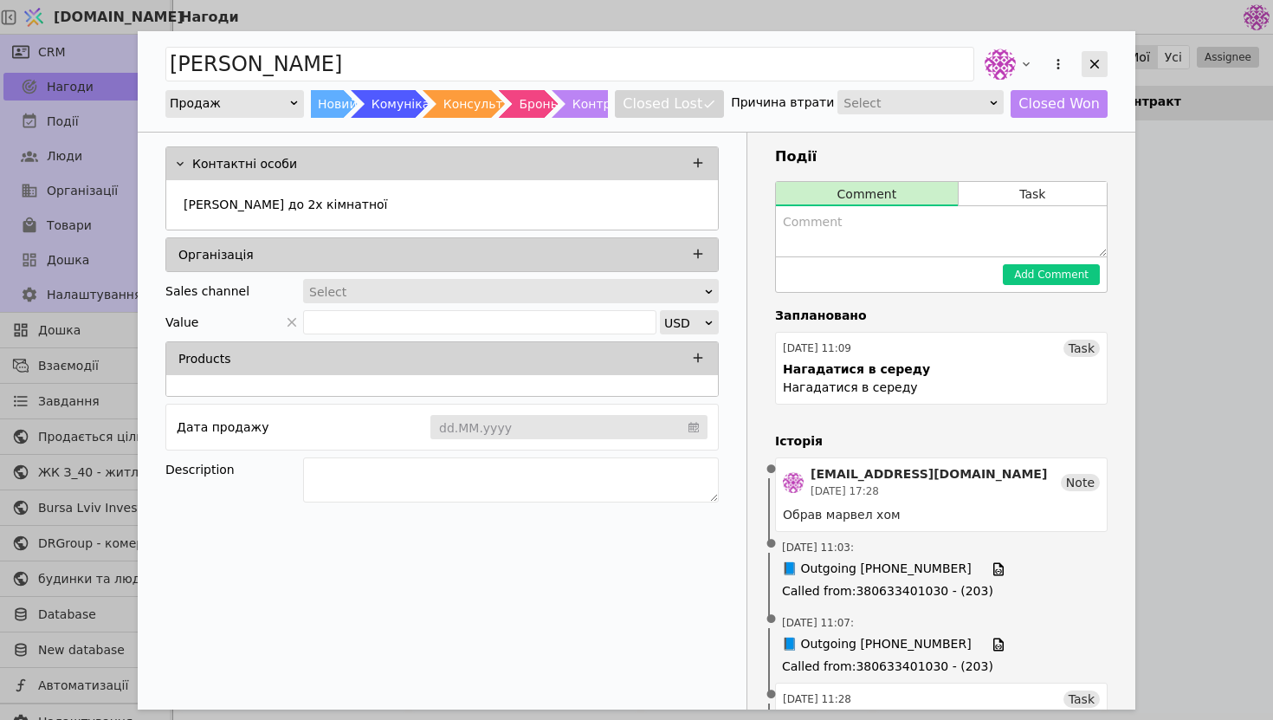 The width and height of the screenshot is (1273, 720). I want to click on button: Task, so click(1032, 194).